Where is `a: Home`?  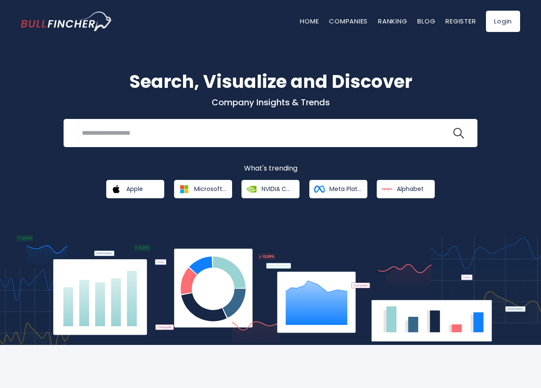
a: Home is located at coordinates (309, 21).